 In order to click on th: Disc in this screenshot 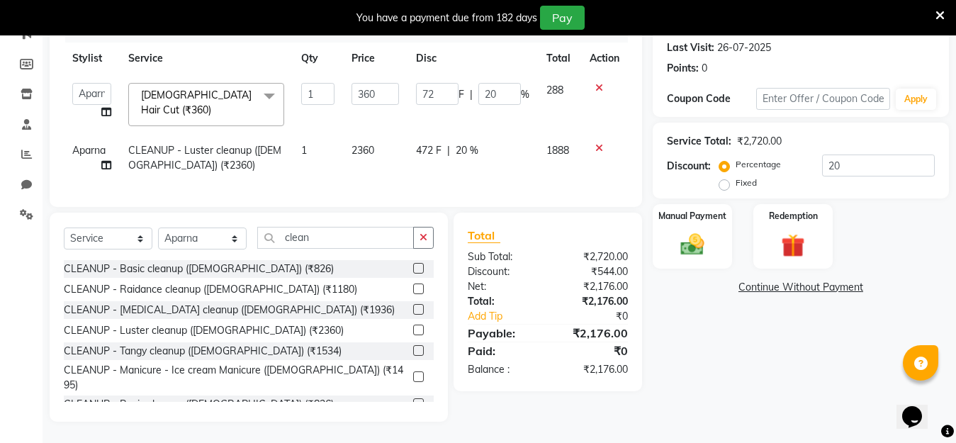, I will do `click(473, 58)`.